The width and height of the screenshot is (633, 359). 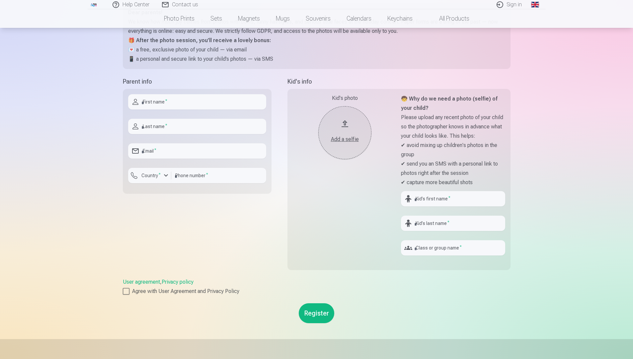 What do you see at coordinates (399, 82) in the screenshot?
I see `h5: Kid's info` at bounding box center [399, 82].